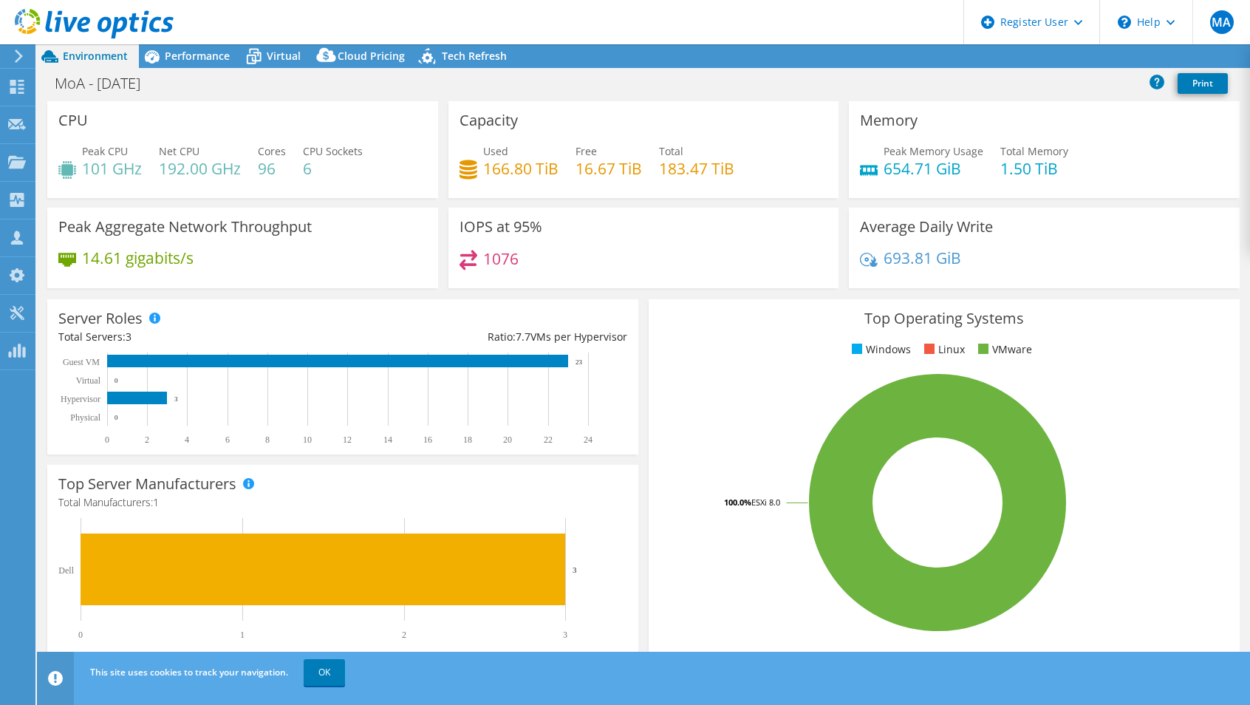  I want to click on h3: Peak Aggregate Network Throughput, so click(185, 227).